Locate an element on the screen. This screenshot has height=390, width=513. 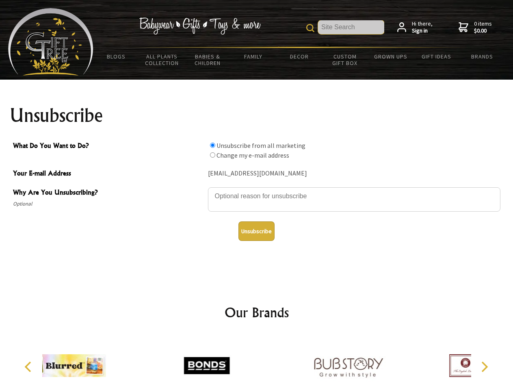
a: Brands is located at coordinates (482, 56).